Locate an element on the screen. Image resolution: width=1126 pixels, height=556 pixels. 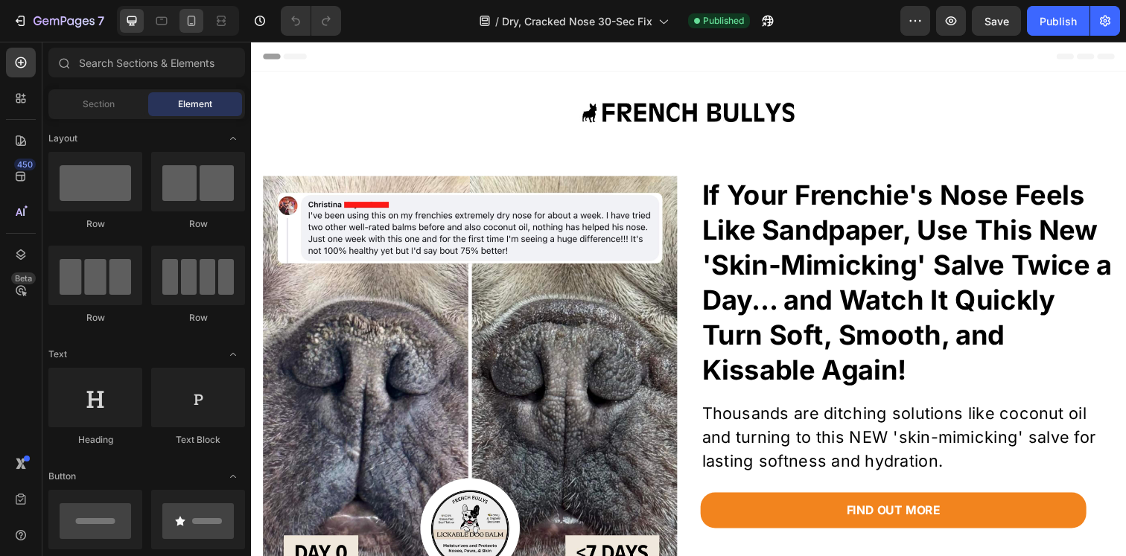
div: 450 is located at coordinates (25, 165).